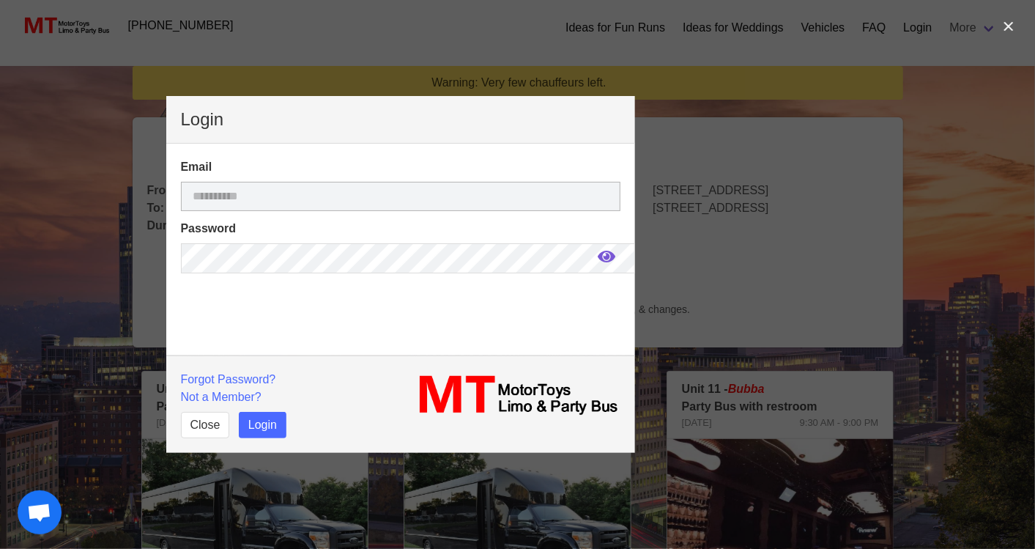  What do you see at coordinates (401, 229) in the screenshot?
I see `label: Password` at bounding box center [401, 229].